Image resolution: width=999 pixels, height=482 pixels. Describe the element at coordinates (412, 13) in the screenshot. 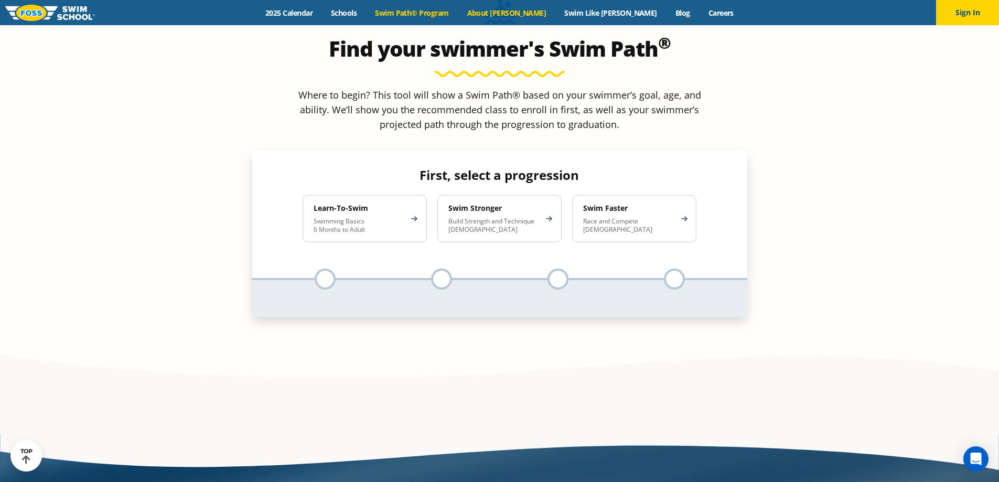

I see `a: Swim Path® Program` at that location.